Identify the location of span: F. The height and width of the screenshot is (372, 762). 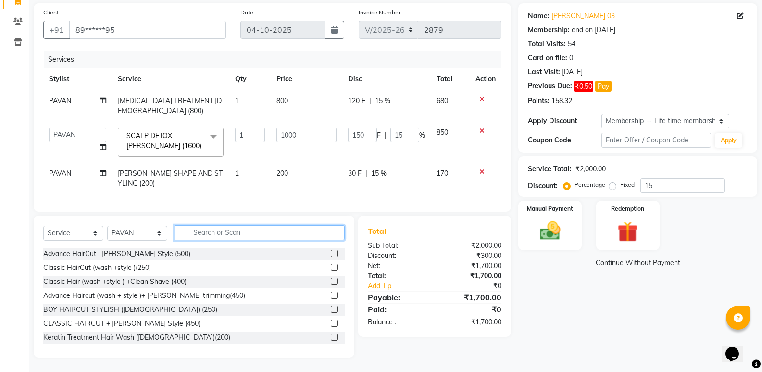
(379, 135).